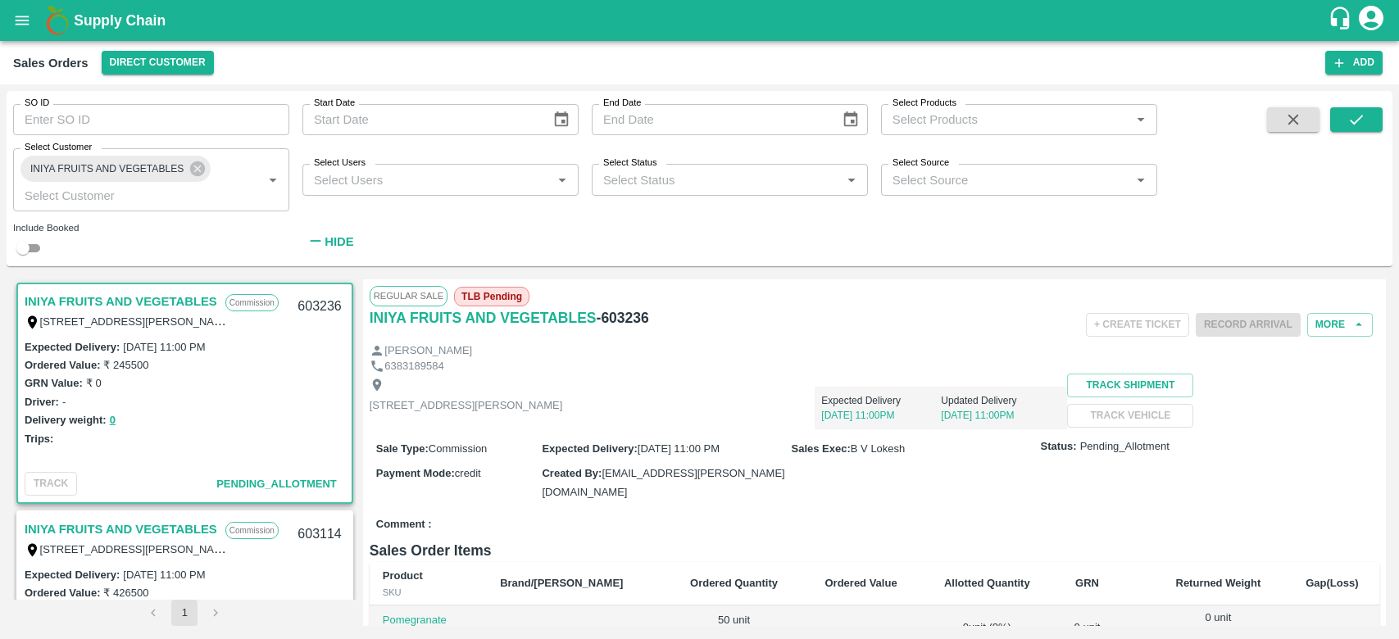 This screenshot has width=1399, height=639. I want to click on span: INIYA FRUITS AND VEGETABLES, so click(107, 169).